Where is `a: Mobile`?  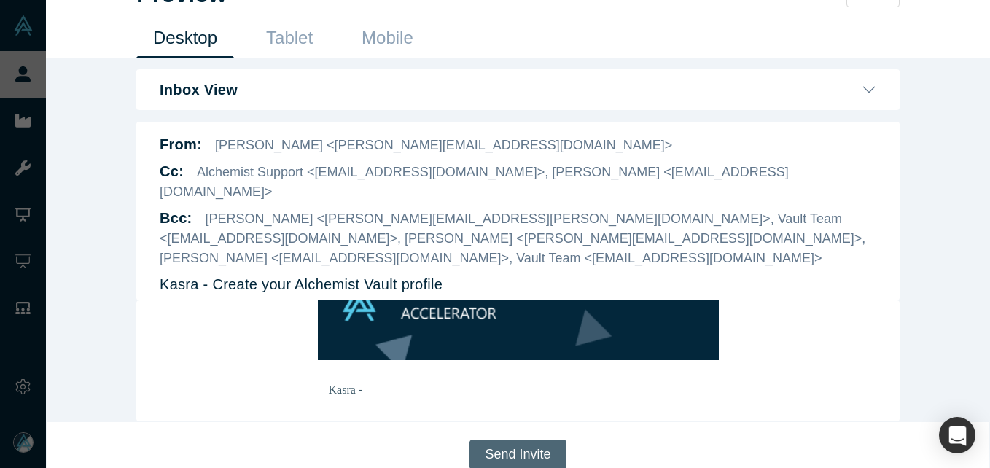
a: Mobile is located at coordinates (387, 40).